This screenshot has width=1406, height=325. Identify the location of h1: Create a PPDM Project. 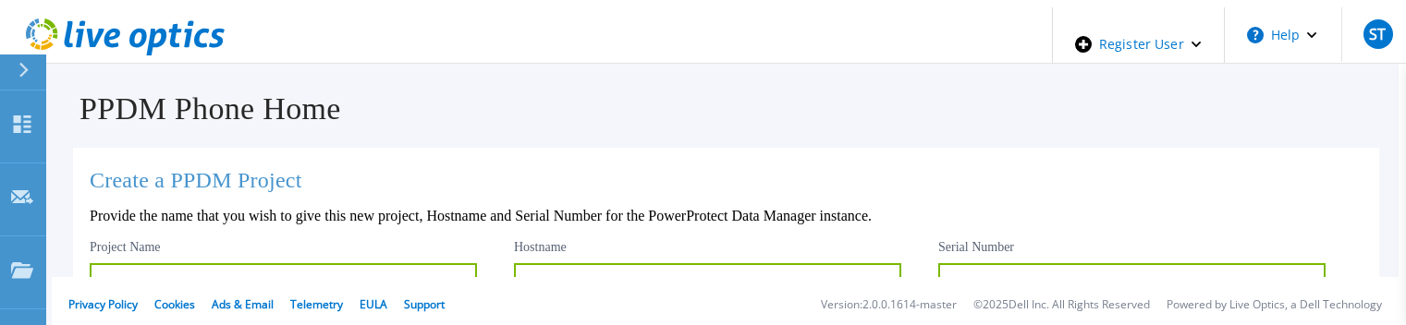
(726, 180).